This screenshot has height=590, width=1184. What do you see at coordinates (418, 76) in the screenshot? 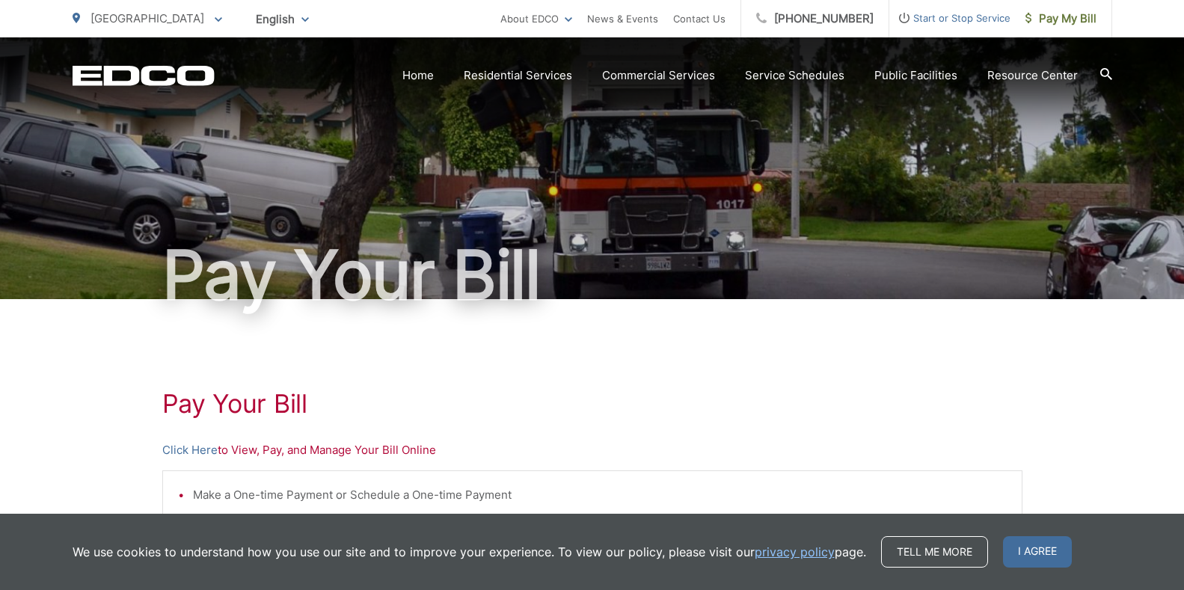
I see `a: Home` at bounding box center [418, 76].